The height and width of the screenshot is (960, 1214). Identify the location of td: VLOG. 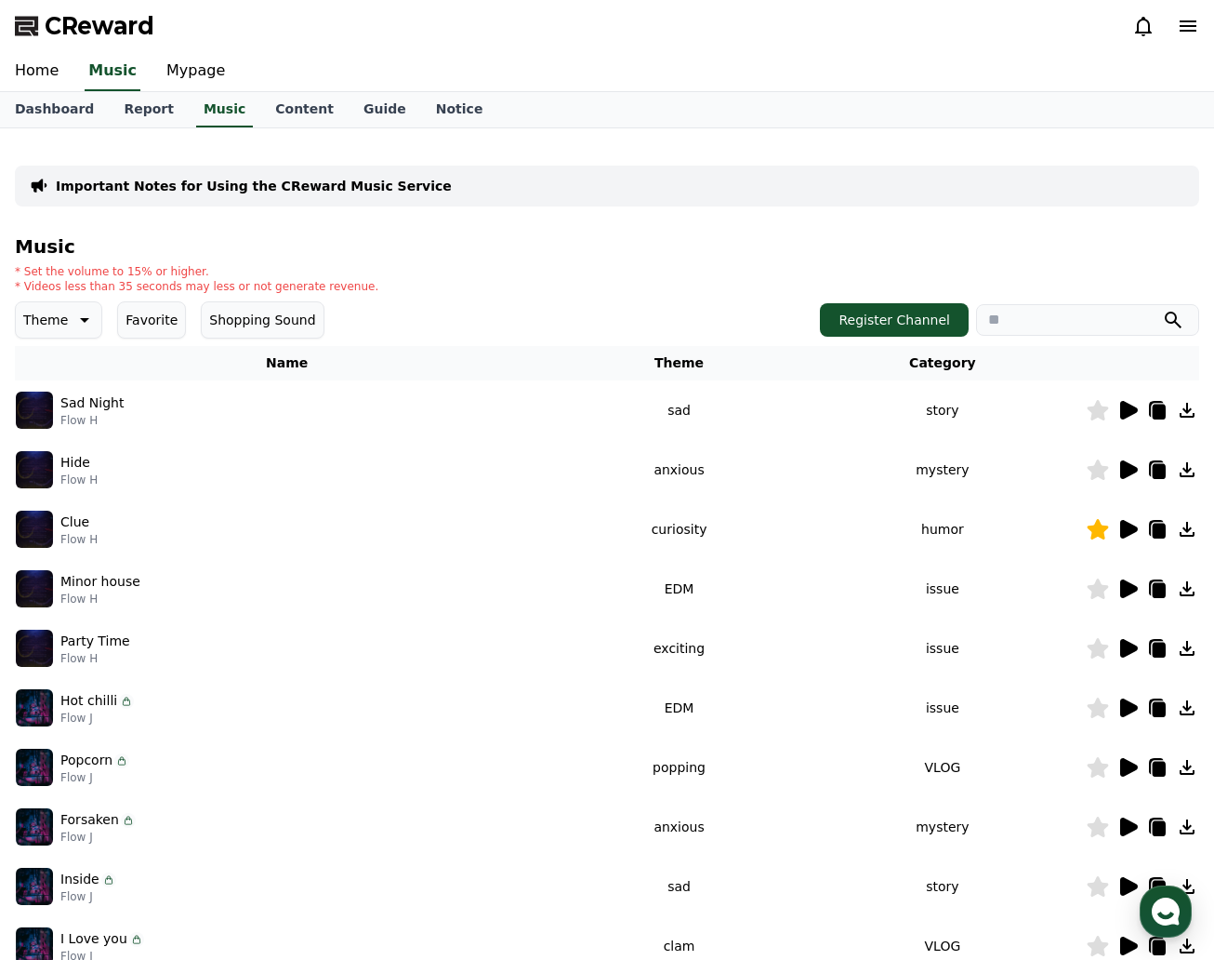
(943, 767).